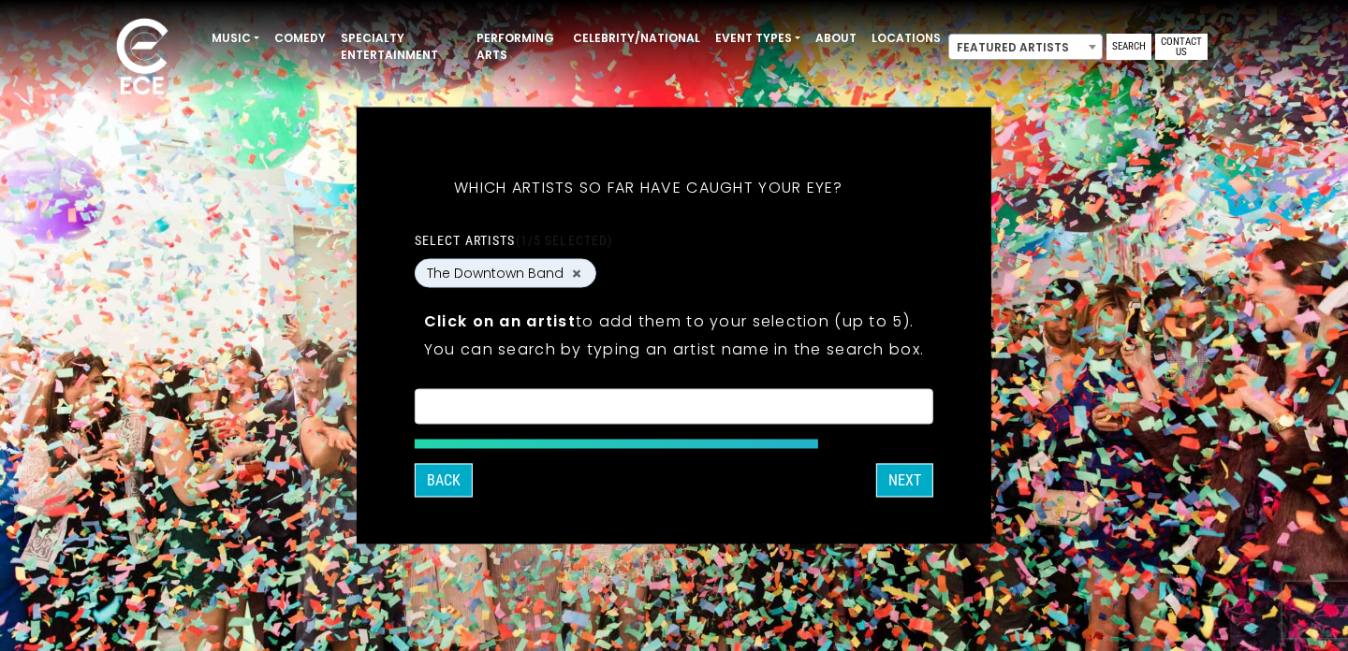 Image resolution: width=1348 pixels, height=651 pixels. What do you see at coordinates (564, 241) in the screenshot?
I see `span: (1/5 selected)` at bounding box center [564, 241].